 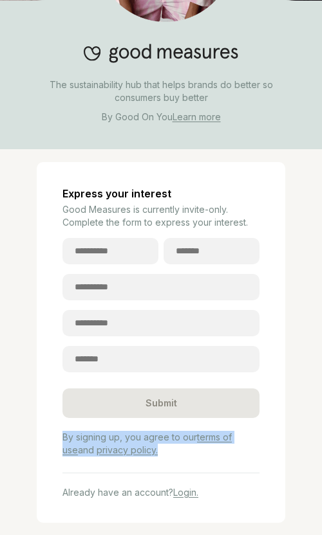 I want to click on p: Already have an account?, so click(x=161, y=493).